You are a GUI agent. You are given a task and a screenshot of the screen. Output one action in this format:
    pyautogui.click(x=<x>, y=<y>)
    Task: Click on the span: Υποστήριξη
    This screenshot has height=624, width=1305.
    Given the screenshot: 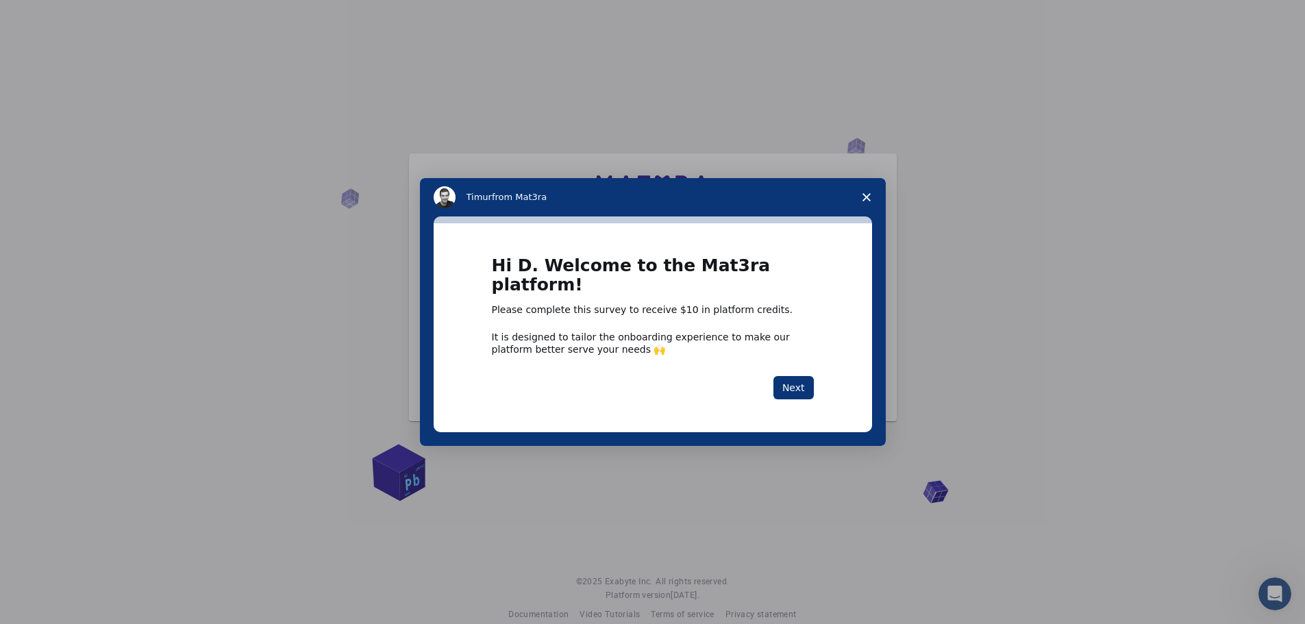 What is the action you would take?
    pyautogui.click(x=60, y=16)
    